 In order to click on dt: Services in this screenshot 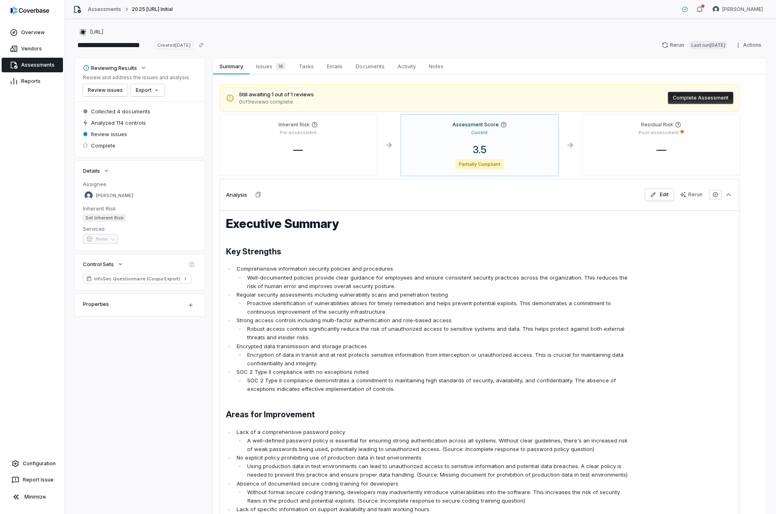, I will do `click(140, 229)`.